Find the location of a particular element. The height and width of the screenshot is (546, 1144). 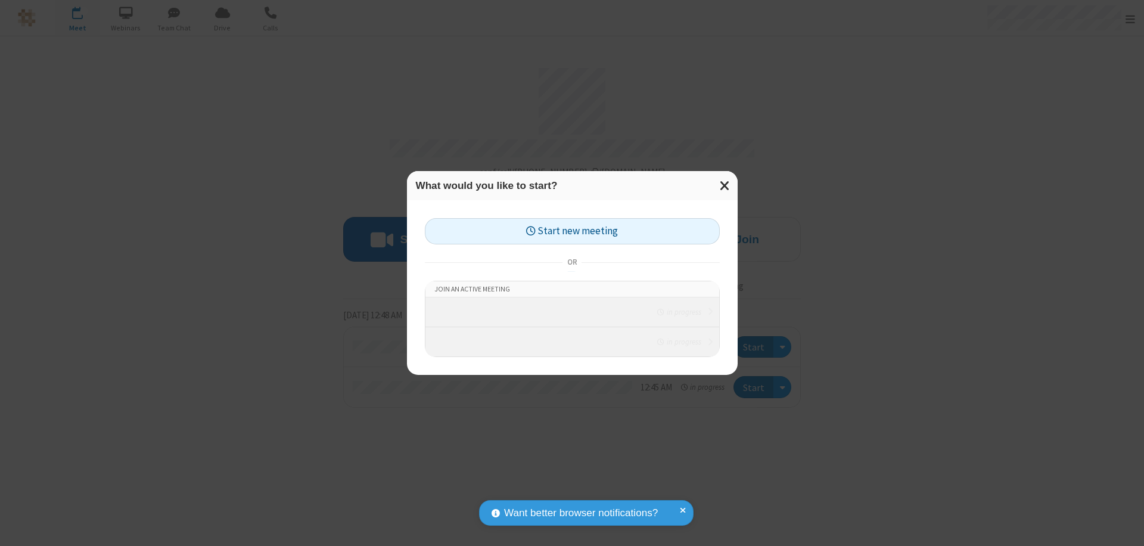

span: or is located at coordinates (572, 263).